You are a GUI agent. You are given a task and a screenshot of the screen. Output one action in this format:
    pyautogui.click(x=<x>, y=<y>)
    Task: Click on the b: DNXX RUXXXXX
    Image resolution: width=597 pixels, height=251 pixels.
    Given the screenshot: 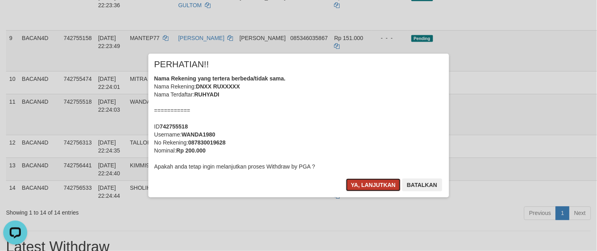 What is the action you would take?
    pyautogui.click(x=218, y=87)
    